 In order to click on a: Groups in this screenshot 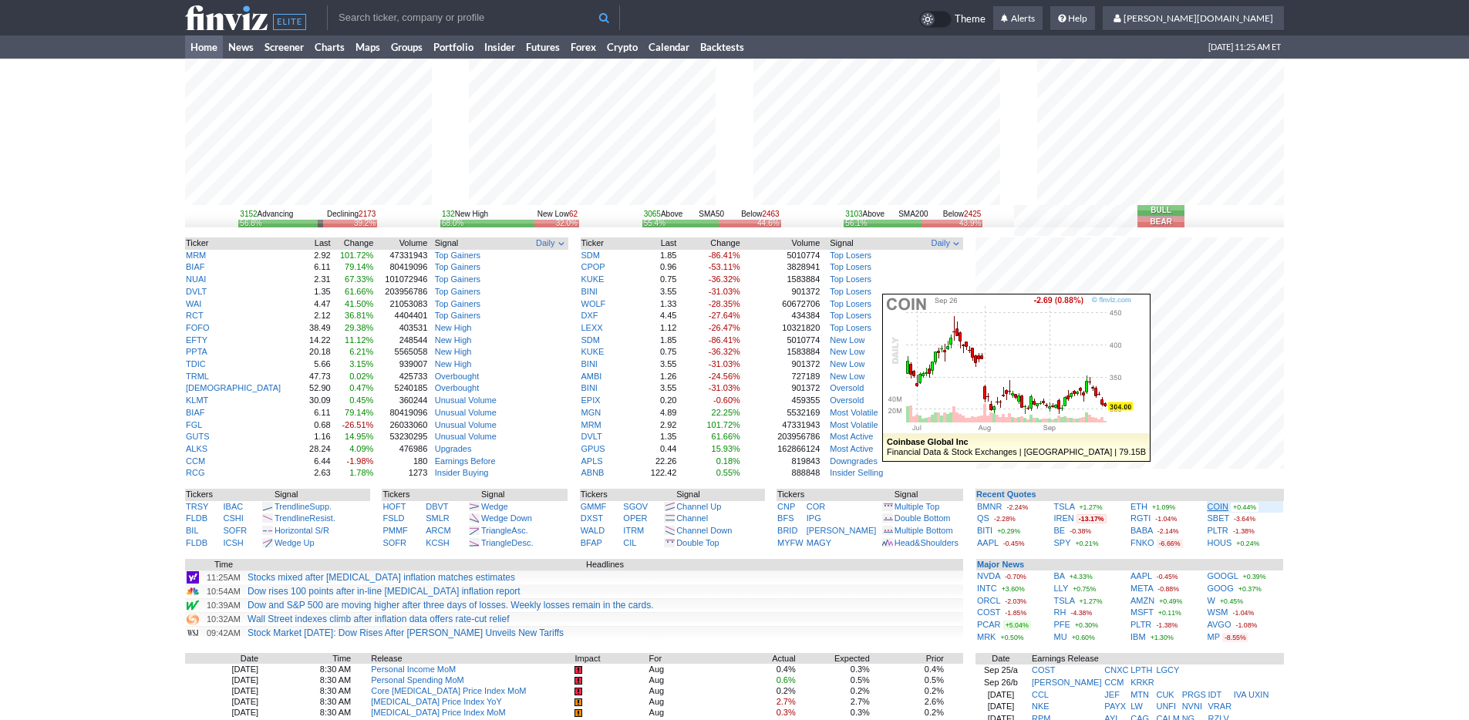, I will do `click(406, 47)`.